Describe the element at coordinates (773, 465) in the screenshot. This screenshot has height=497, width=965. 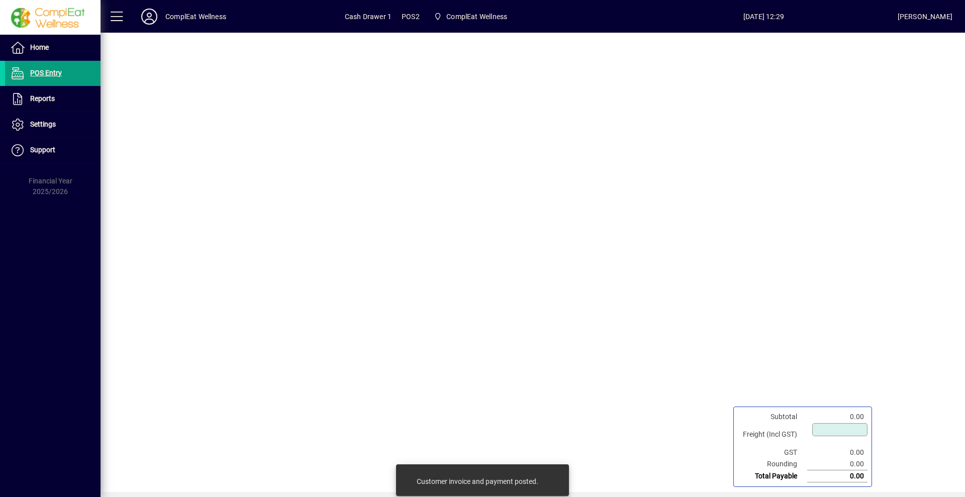
I see `td: Rounding` at that location.